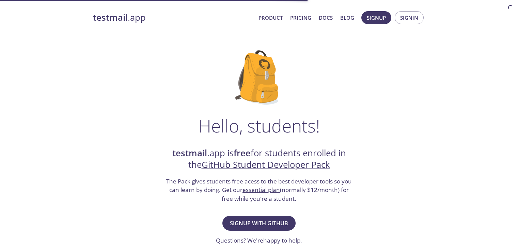 This screenshot has height=248, width=518. Describe the element at coordinates (409, 18) in the screenshot. I see `span: Signin` at that location.